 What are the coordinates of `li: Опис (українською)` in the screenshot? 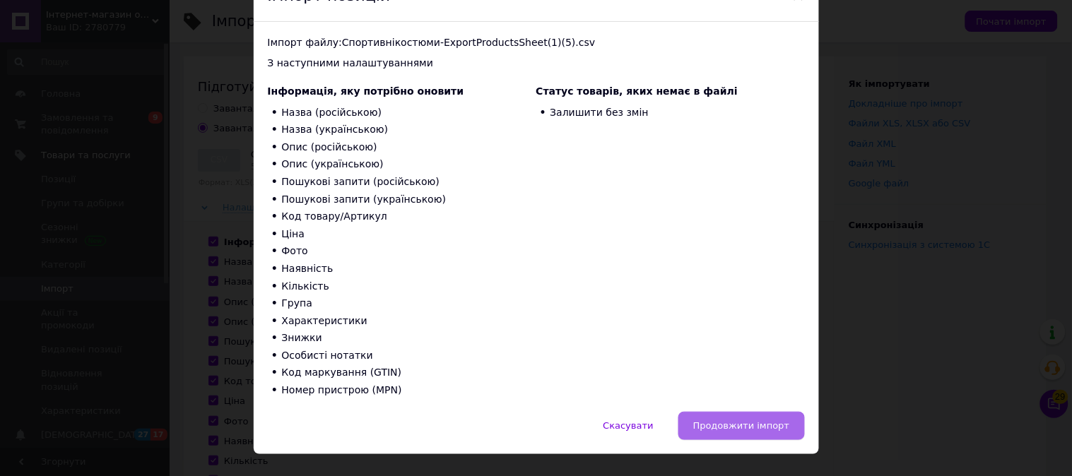 It's located at (402, 165).